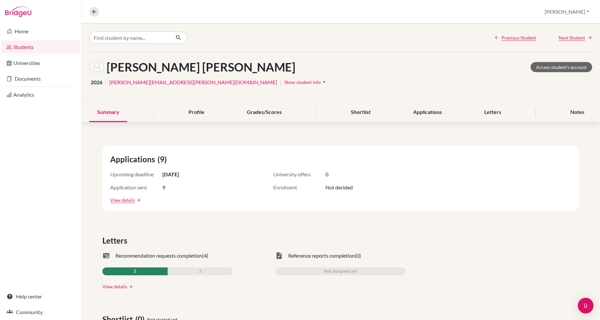 The image size is (600, 320). What do you see at coordinates (40, 47) in the screenshot?
I see `a: Students` at bounding box center [40, 47].